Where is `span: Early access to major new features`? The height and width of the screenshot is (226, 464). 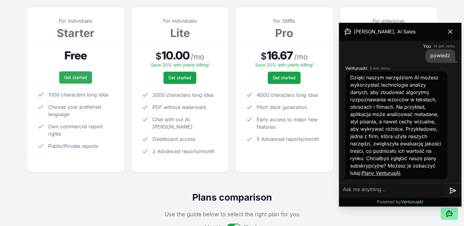
span: Early access to major new features is located at coordinates (290, 123).